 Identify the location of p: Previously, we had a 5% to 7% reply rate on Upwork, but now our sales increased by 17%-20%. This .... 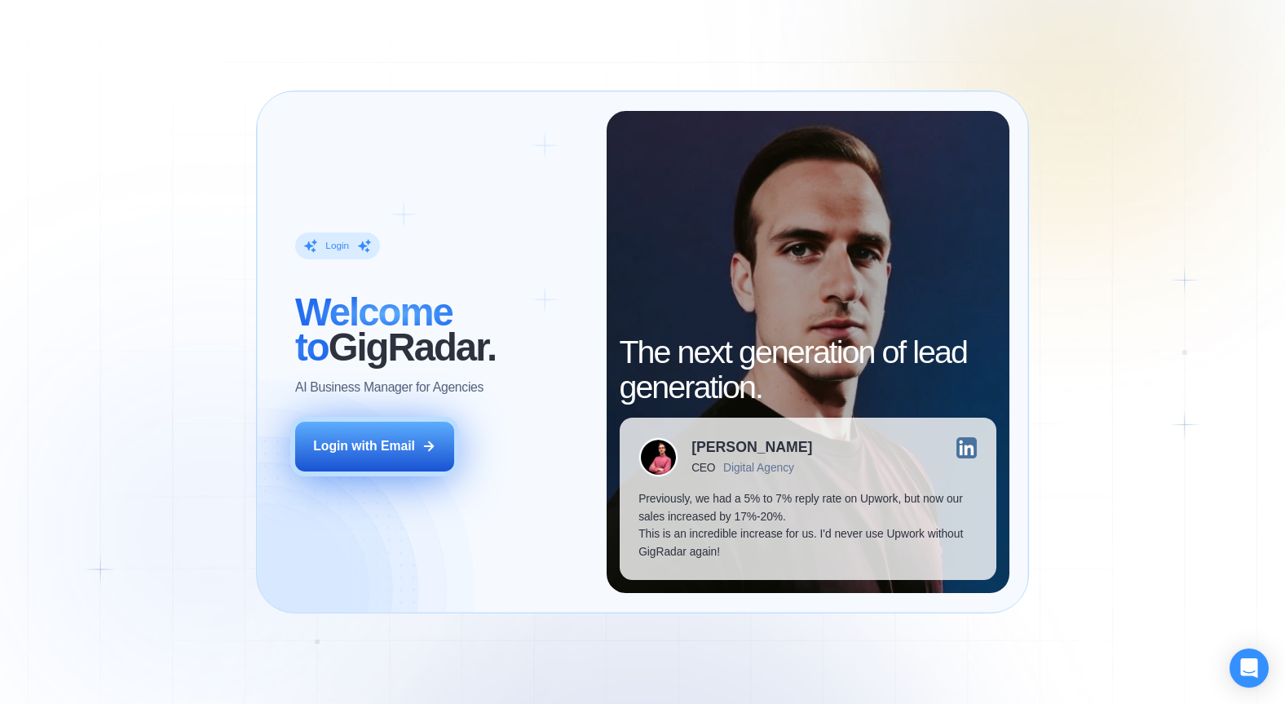
(807, 525).